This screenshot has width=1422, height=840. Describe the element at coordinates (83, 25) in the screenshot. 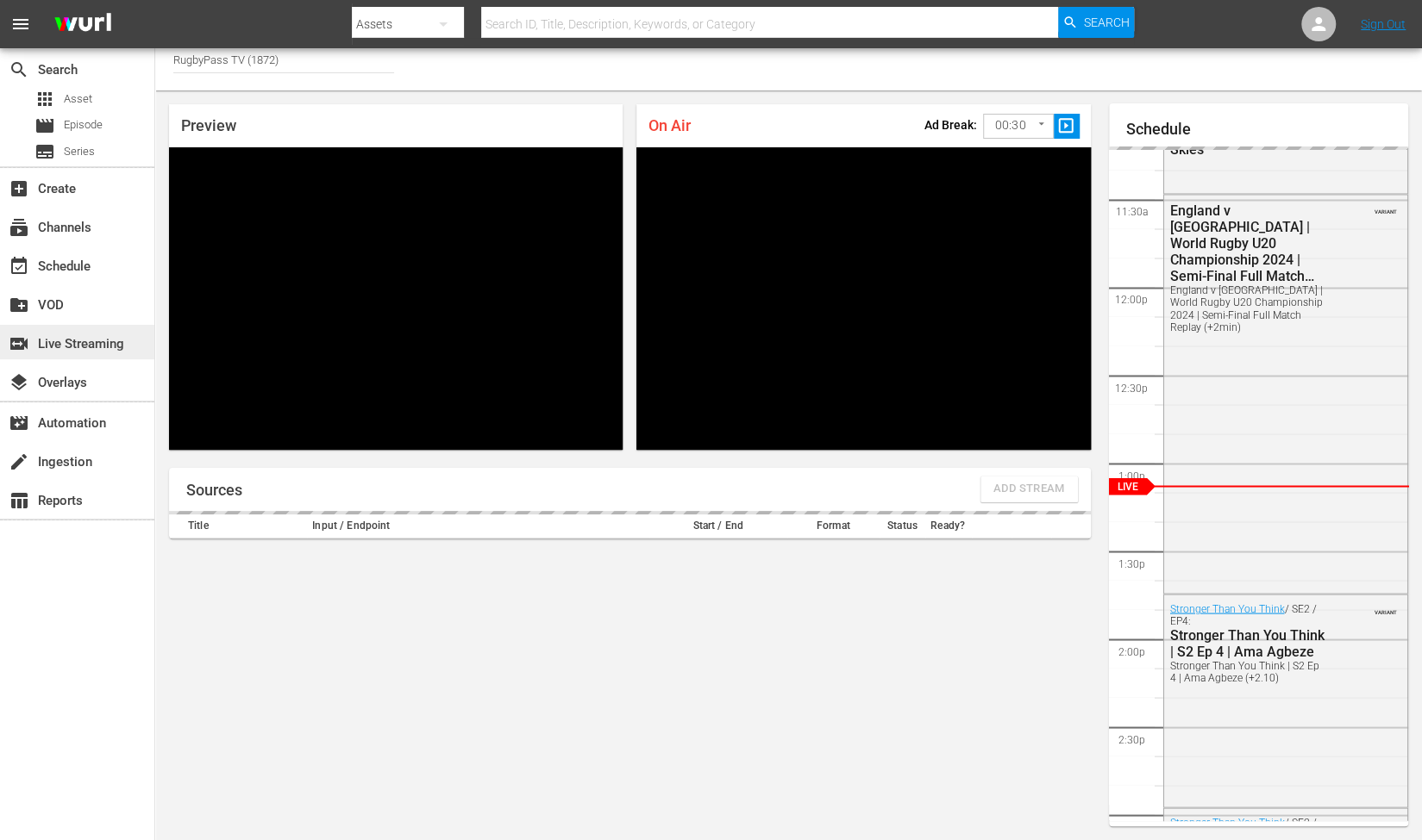

I see `img: ans4CAIJ8jUAAAAAAAAAAAAAAAAAAAAAAAAgQb4GAAAAAAAAAAAAAAAAAAAAAAAAJMjXAAAAAAAAAAAAAAAAAAAAAAAAgAT5G...` at that location.